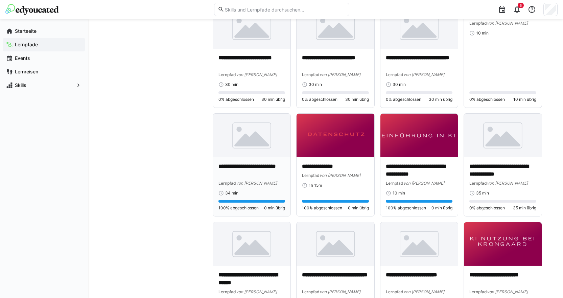 The height and width of the screenshot is (298, 563). I want to click on span: 35 min, so click(482, 193).